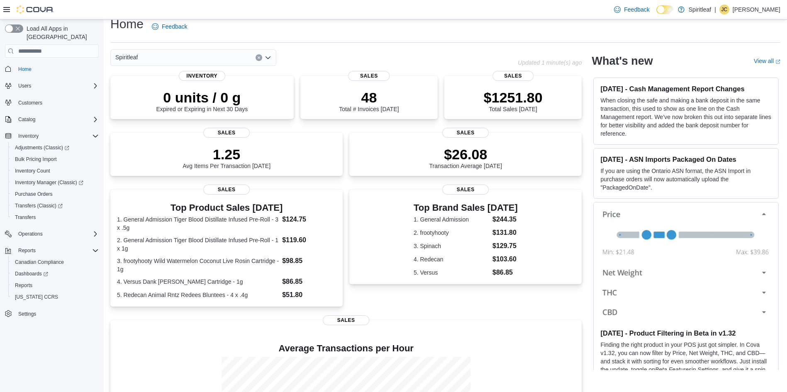 This screenshot has height=392, width=787. Describe the element at coordinates (52, 102) in the screenshot. I see `button: Customers` at that location.